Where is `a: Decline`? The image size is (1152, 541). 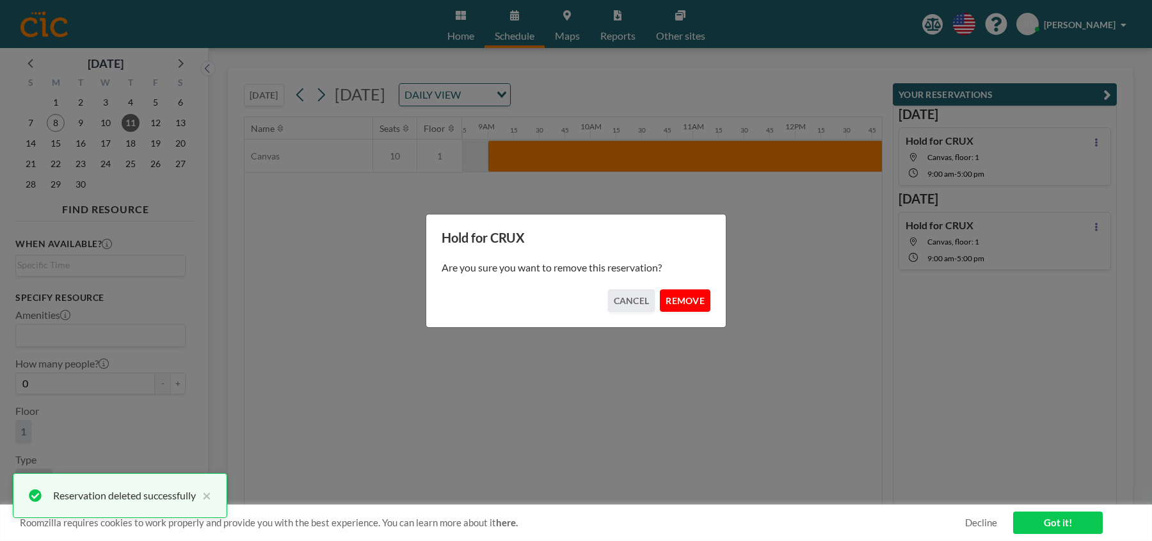 a: Decline is located at coordinates (981, 522).